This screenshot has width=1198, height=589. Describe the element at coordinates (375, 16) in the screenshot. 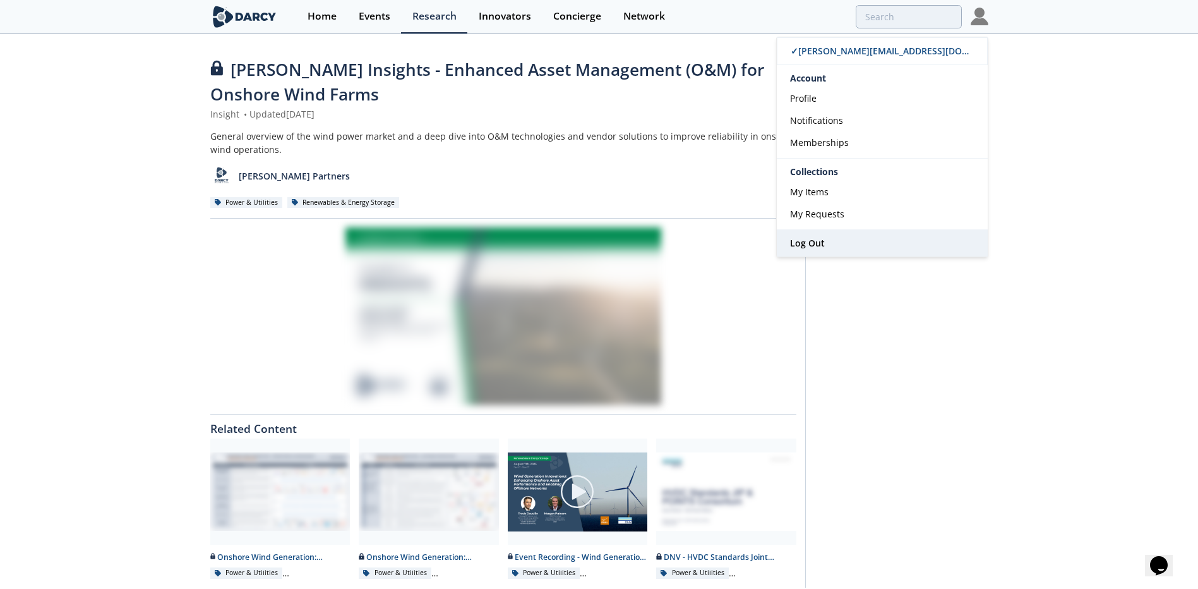

I see `div: Events` at that location.